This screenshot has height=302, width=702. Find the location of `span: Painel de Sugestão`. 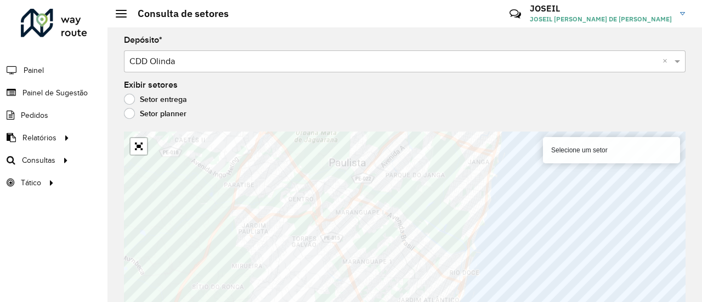

span: Painel de Sugestão is located at coordinates (55, 93).